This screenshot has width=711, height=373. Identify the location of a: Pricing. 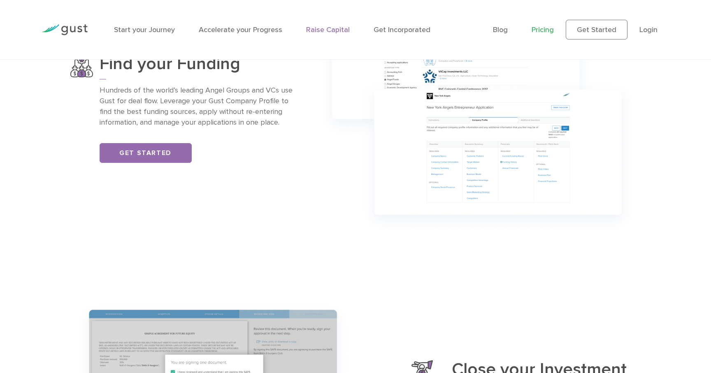
(543, 30).